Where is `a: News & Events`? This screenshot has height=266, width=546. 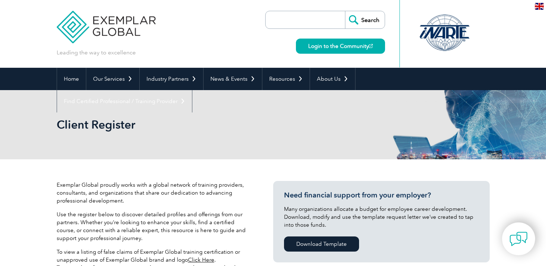 a: News & Events is located at coordinates (233, 79).